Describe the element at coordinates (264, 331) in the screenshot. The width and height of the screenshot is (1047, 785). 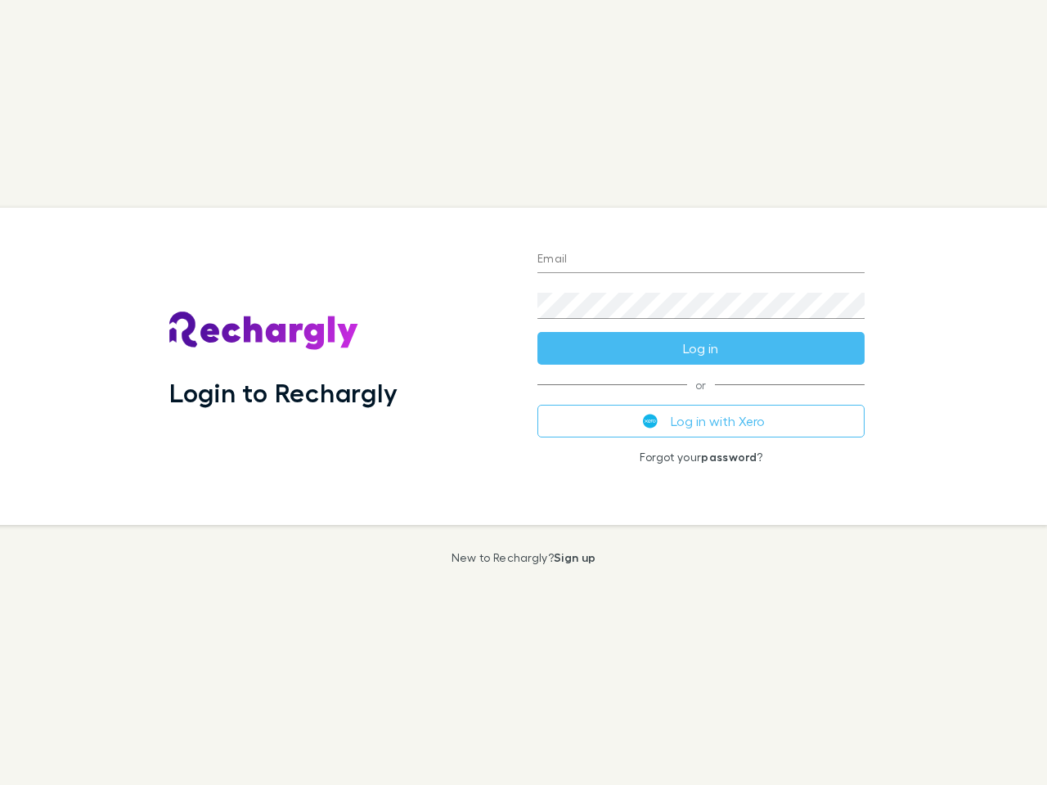
I see `img: Rechargly's Logo` at that location.